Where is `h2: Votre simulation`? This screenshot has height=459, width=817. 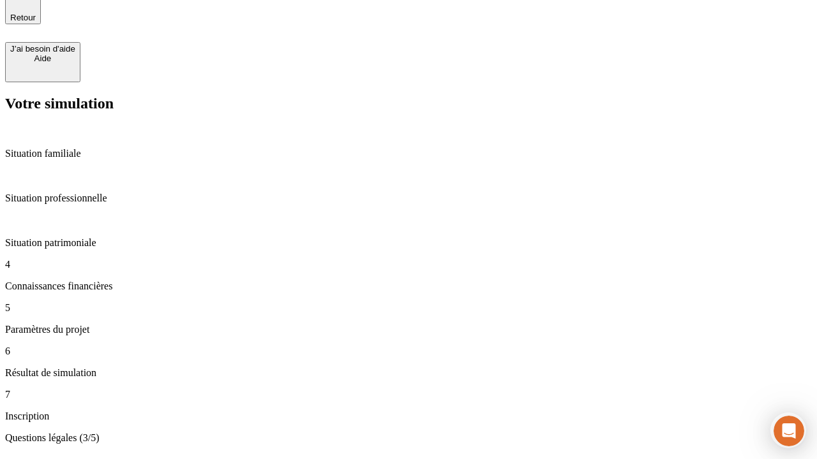
h2: Votre simulation is located at coordinates (408, 103).